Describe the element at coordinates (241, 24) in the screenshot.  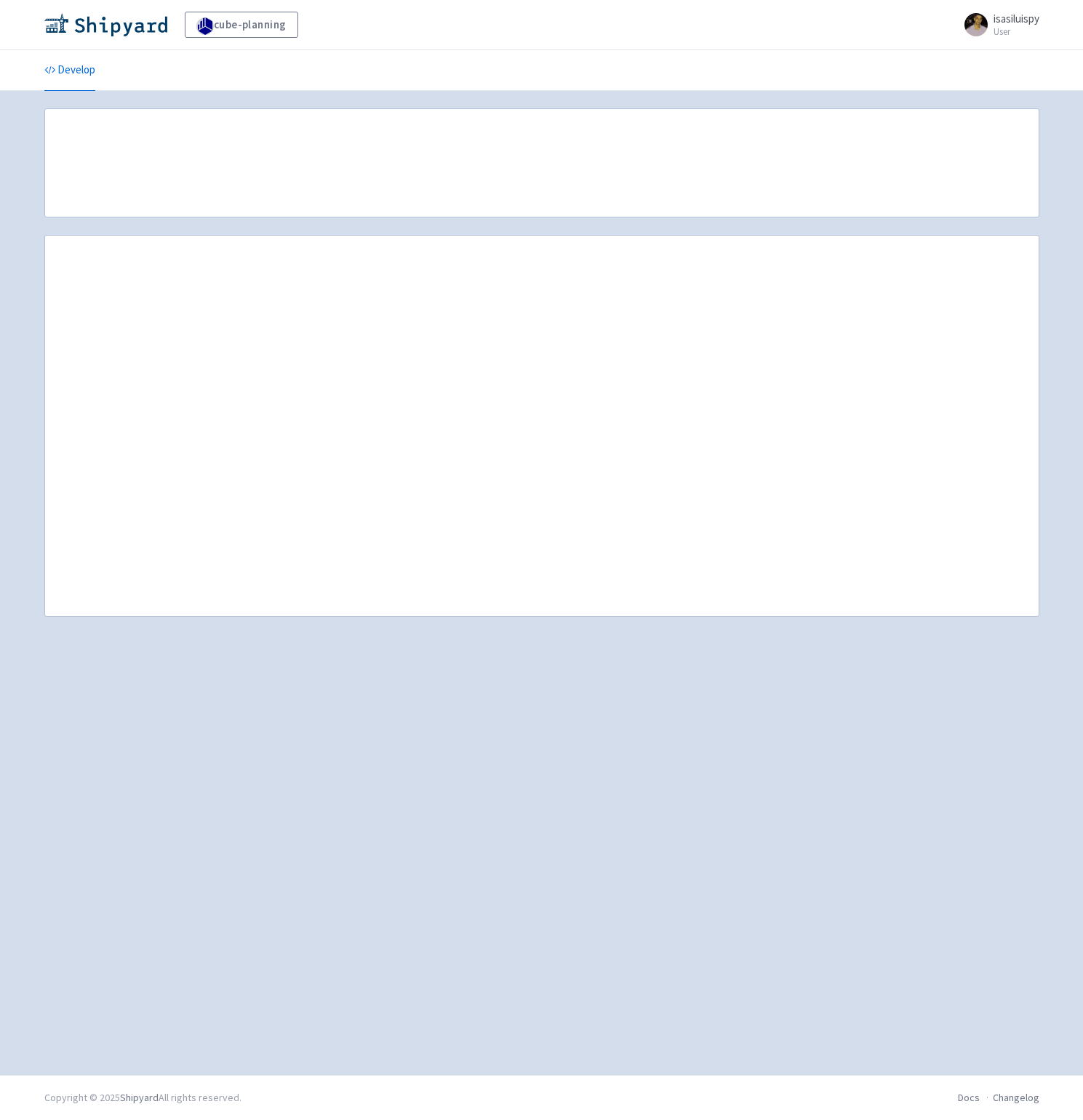
I see `a: cube-planning` at that location.